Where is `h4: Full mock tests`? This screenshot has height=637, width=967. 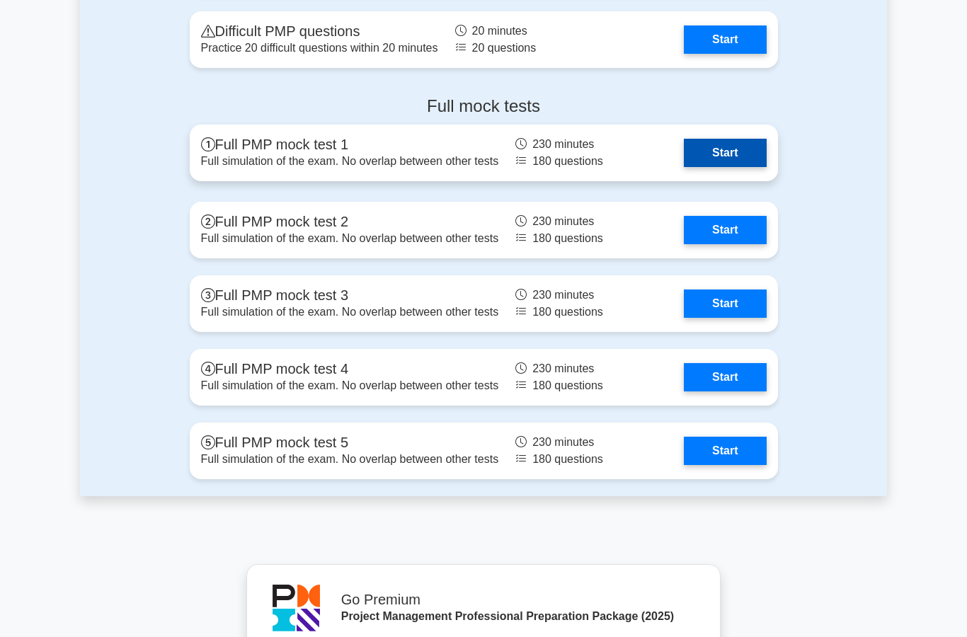
h4: Full mock tests is located at coordinates (483, 106).